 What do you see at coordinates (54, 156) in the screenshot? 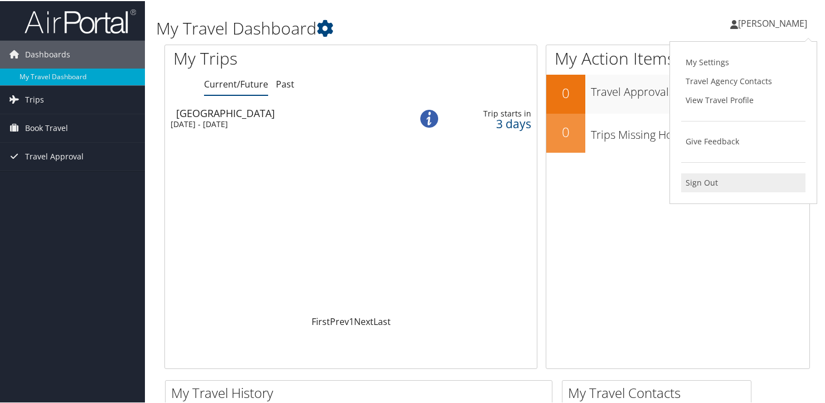
I see `span: Travel Approval` at bounding box center [54, 156].